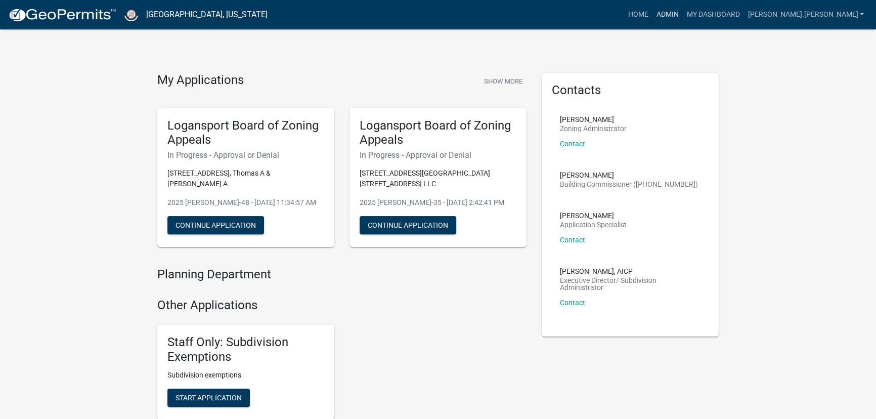  I want to click on h4: My Applications, so click(200, 80).